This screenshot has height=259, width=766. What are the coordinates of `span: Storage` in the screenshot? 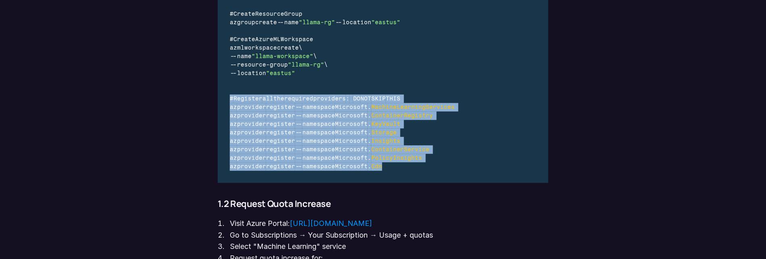 It's located at (384, 132).